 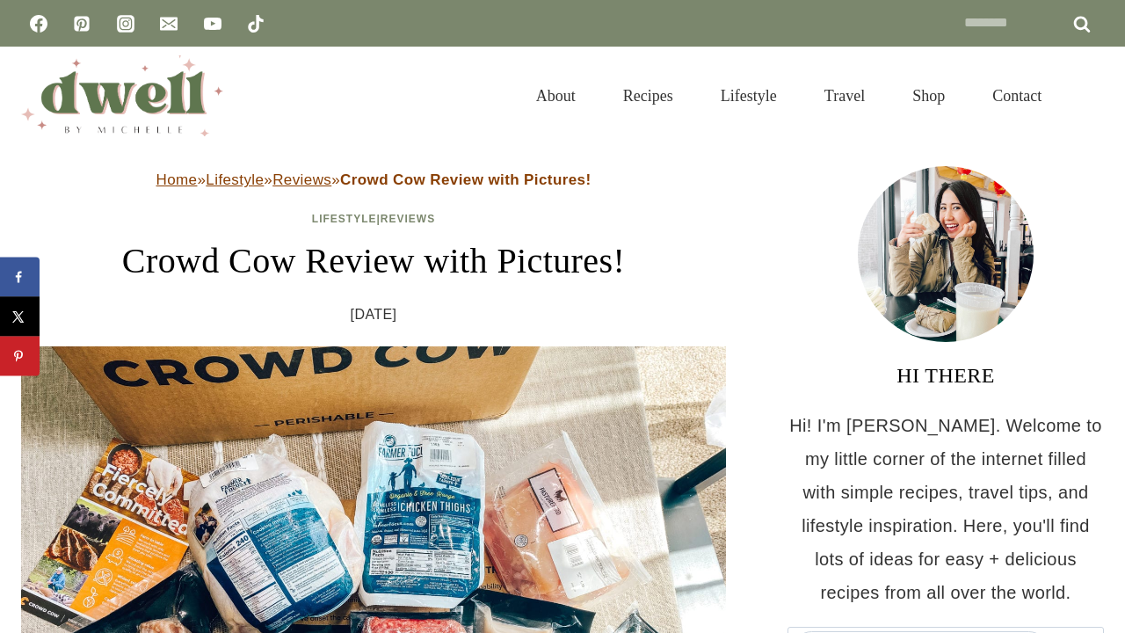 I want to click on button: View Search Form, so click(x=1089, y=96).